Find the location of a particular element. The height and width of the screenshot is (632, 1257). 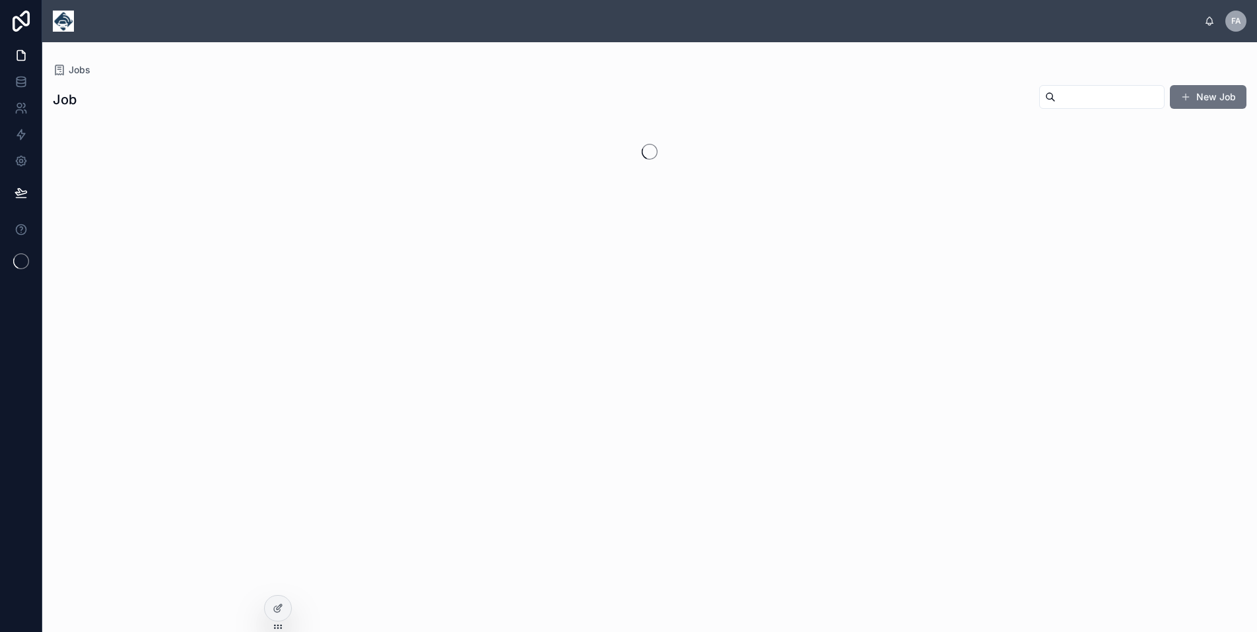

span: Jobs is located at coordinates (79, 70).